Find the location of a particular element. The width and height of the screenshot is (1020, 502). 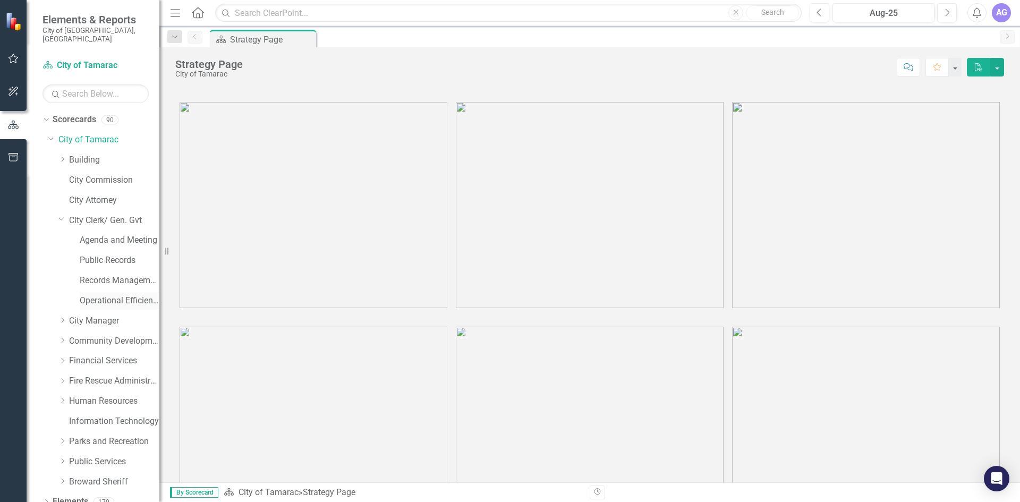

div: City of Tamarac is located at coordinates (209, 74).